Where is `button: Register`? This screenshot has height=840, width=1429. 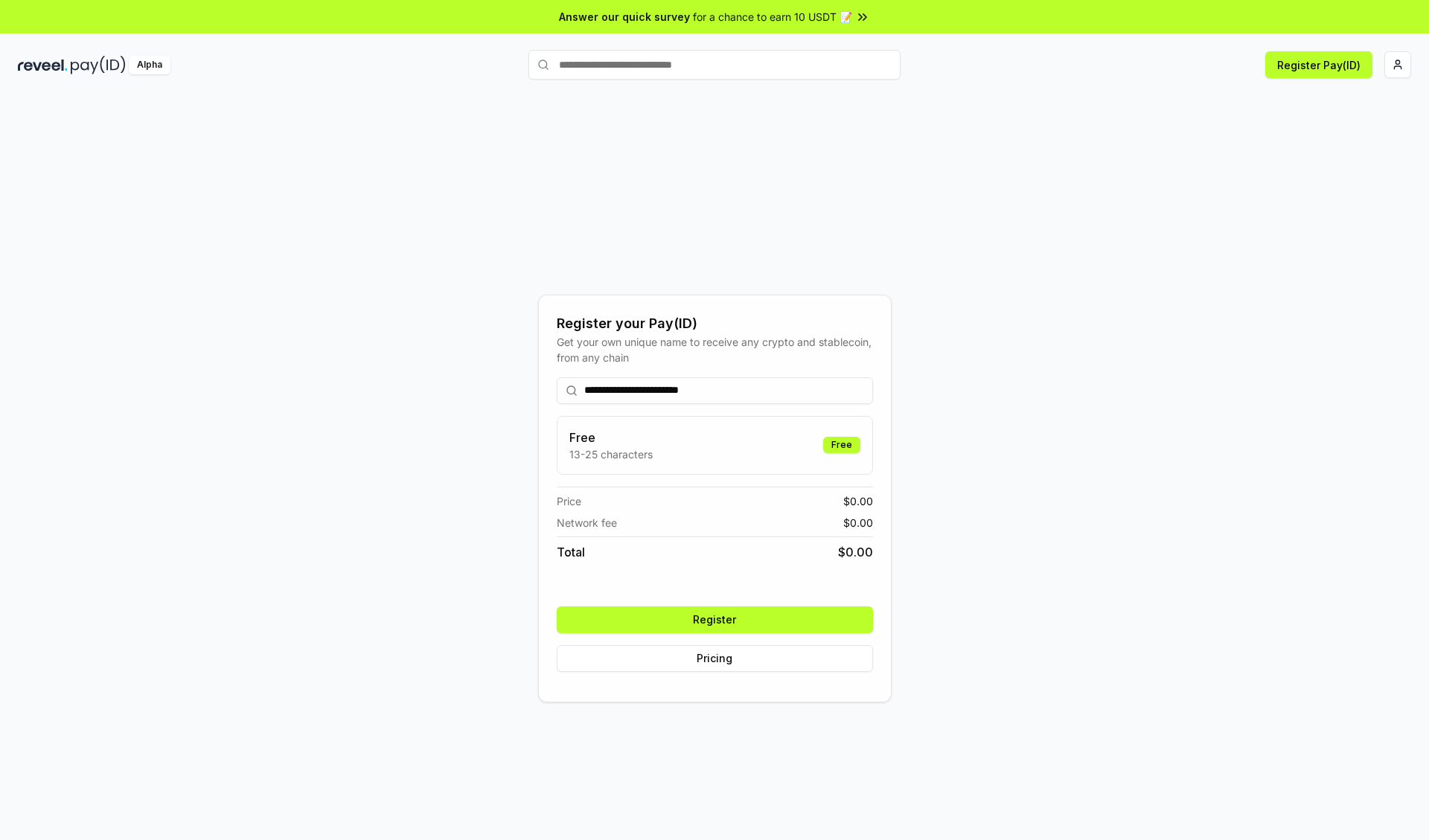 button: Register is located at coordinates (715, 620).